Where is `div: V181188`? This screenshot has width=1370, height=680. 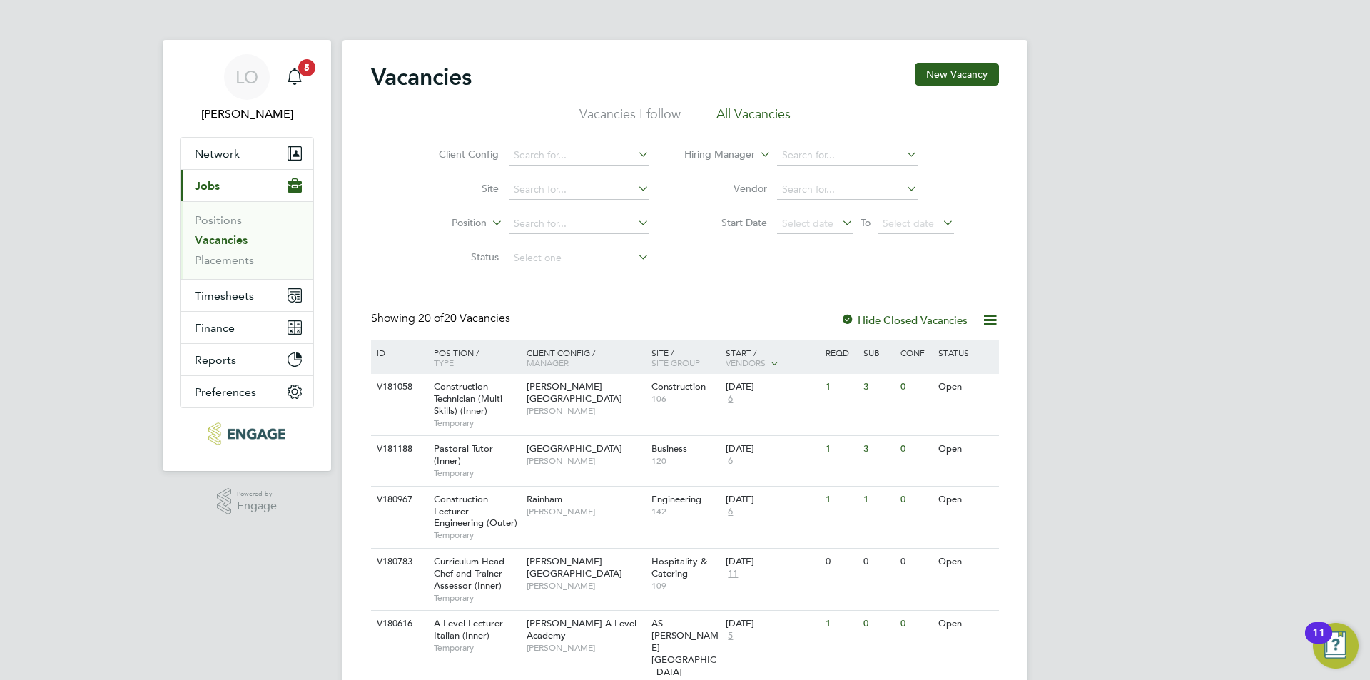 div: V181188 is located at coordinates (398, 449).